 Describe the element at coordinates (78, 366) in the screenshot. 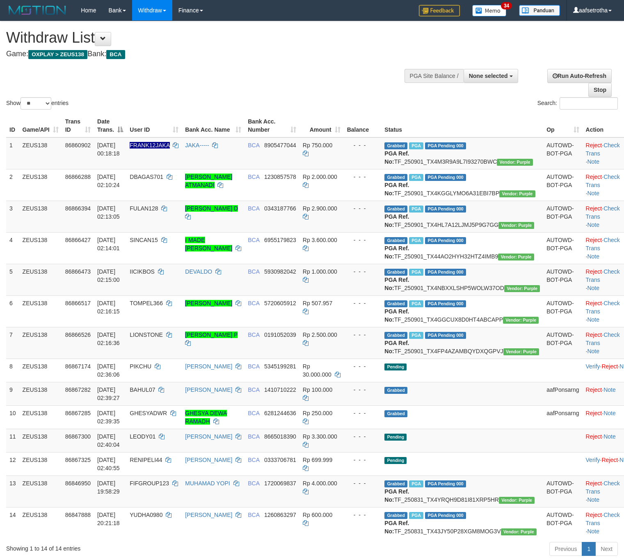

I see `span: 86867174` at that location.